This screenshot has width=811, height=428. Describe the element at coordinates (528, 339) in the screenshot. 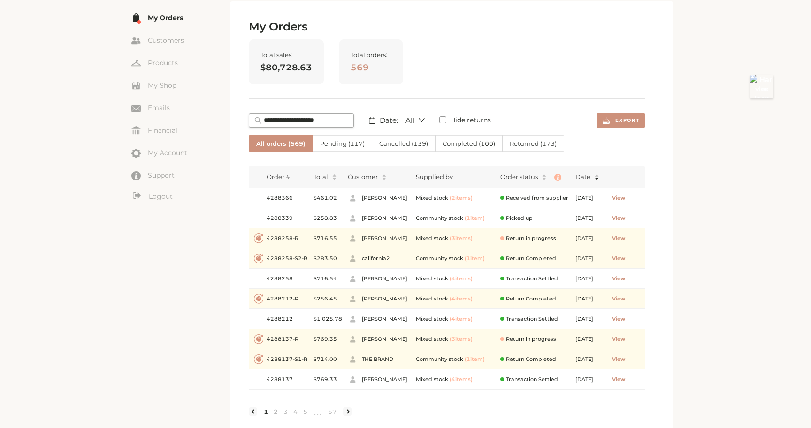

I see `span: Return in progress` at that location.